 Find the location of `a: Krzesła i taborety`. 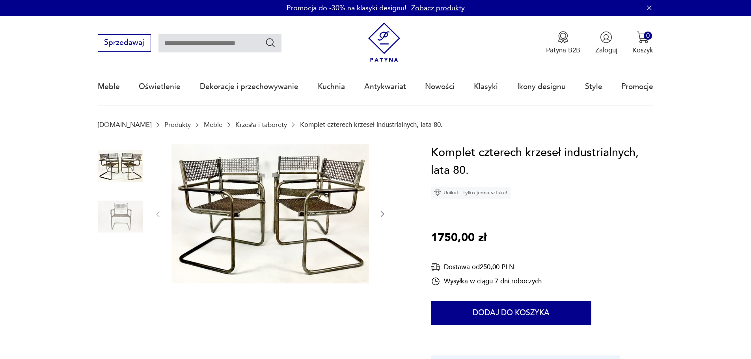

a: Krzesła i taborety is located at coordinates (261, 125).